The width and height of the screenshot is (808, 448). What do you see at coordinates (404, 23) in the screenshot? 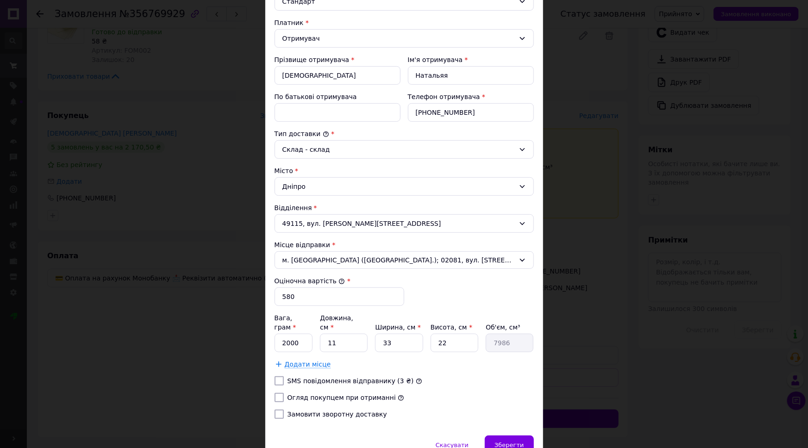
I see `div: Платник` at bounding box center [404, 23].